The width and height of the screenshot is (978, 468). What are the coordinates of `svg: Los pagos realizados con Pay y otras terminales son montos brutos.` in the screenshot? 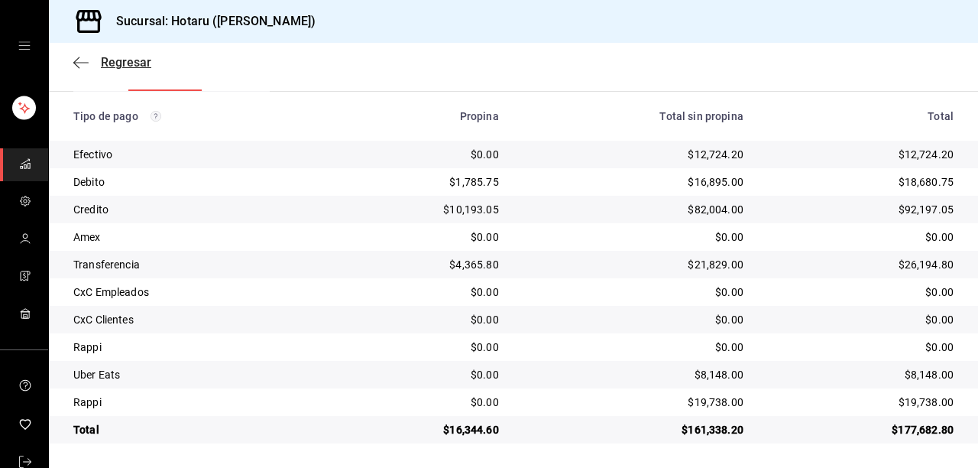 It's located at (156, 116).